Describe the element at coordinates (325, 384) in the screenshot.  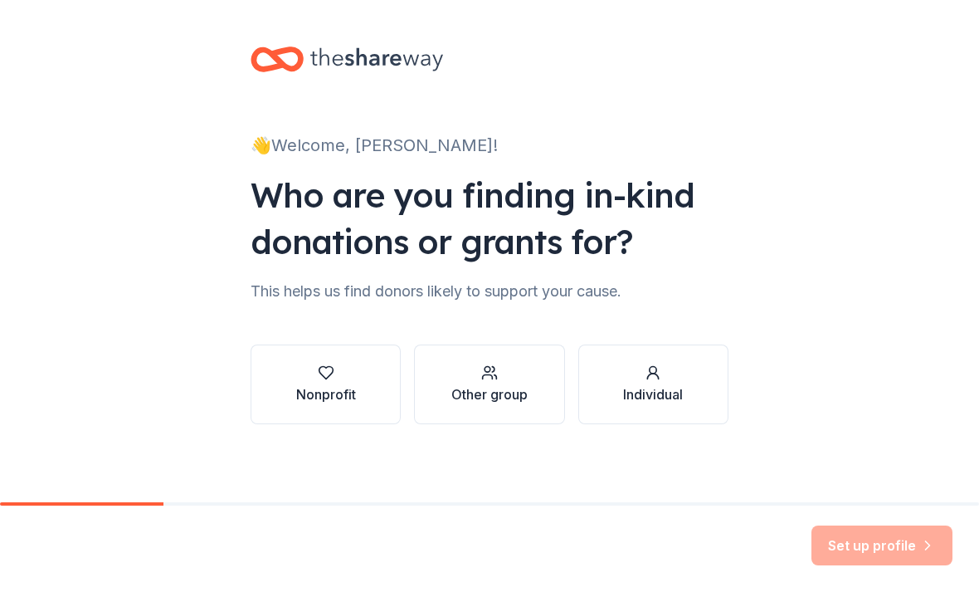
I see `button: Nonprofit` at that location.